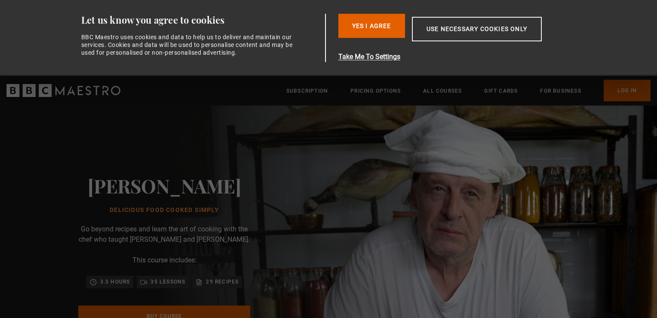 This screenshot has height=318, width=657. What do you see at coordinates (627, 90) in the screenshot?
I see `a: Log In` at bounding box center [627, 90].